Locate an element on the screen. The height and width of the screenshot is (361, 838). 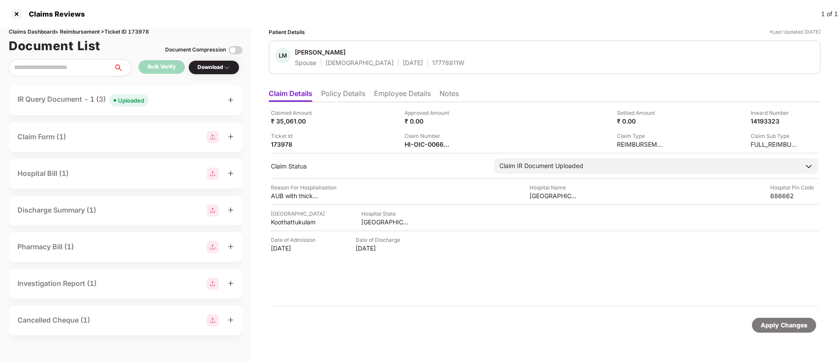
div: Claim Form (1) is located at coordinates (42, 137).